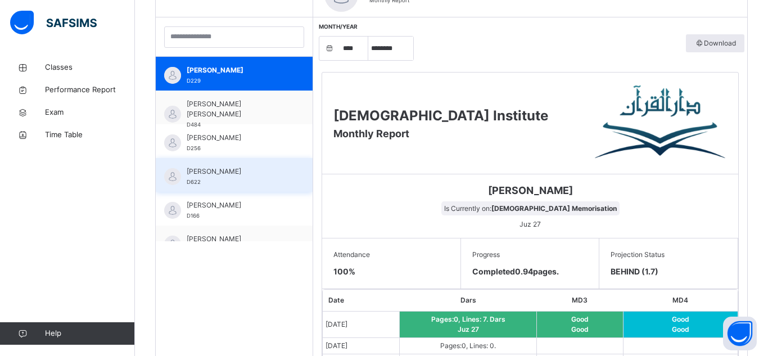  Describe the element at coordinates (668, 255) in the screenshot. I see `span: Projection Status` at that location.